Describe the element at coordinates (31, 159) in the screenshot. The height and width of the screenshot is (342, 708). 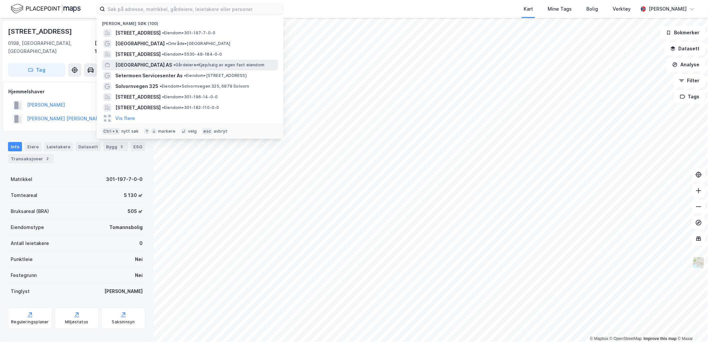
I see `div: Transaksjoner` at that location.